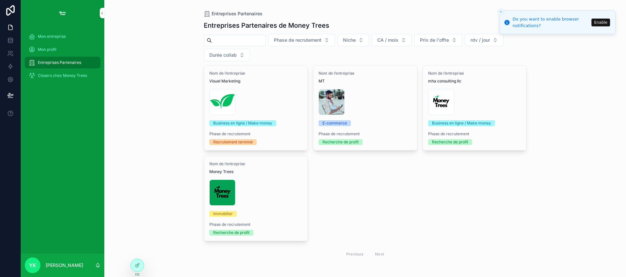 This screenshot has width=626, height=277. Describe the element at coordinates (267, 25) in the screenshot. I see `h1: Entreprises Partenaires de Money Trees` at that location.